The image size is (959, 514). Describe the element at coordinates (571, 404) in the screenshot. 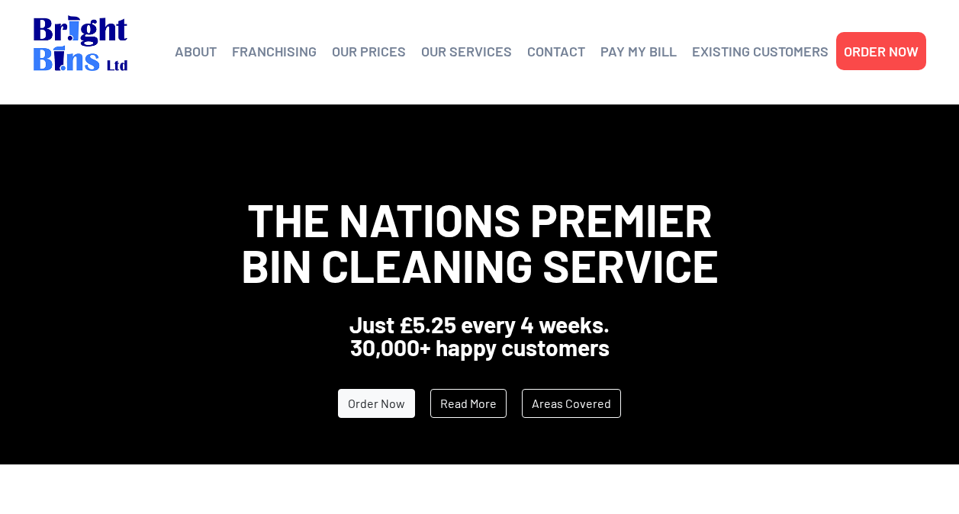

I see `a: Areas Covered` at that location.